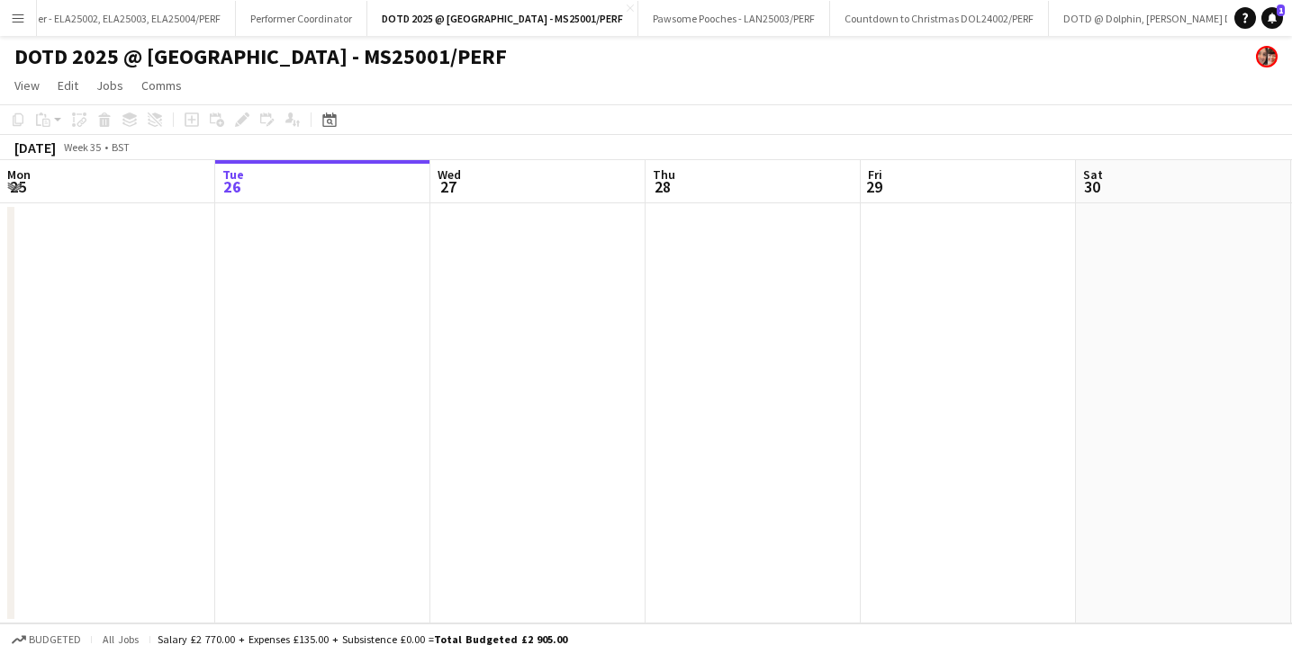  What do you see at coordinates (161, 86) in the screenshot?
I see `a: Comms` at bounding box center [161, 86].